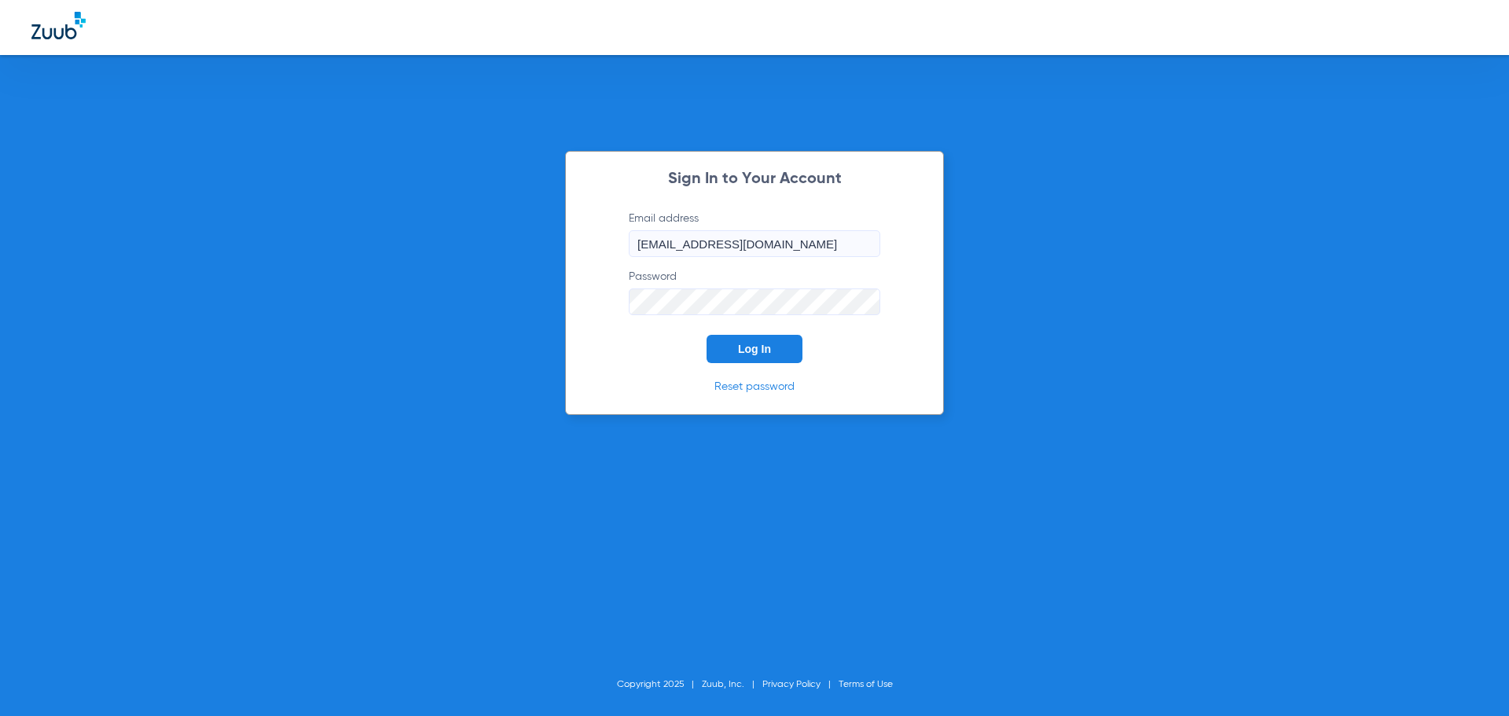 The width and height of the screenshot is (1509, 716). What do you see at coordinates (754, 302) in the screenshot?
I see `input: Password` at bounding box center [754, 302].